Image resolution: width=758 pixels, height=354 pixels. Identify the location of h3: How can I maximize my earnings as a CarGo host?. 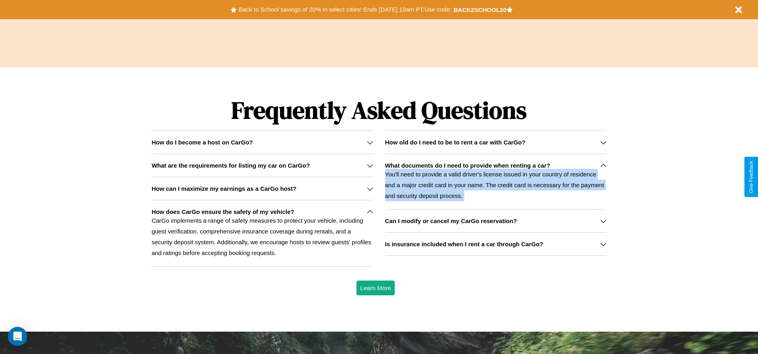
(224, 188).